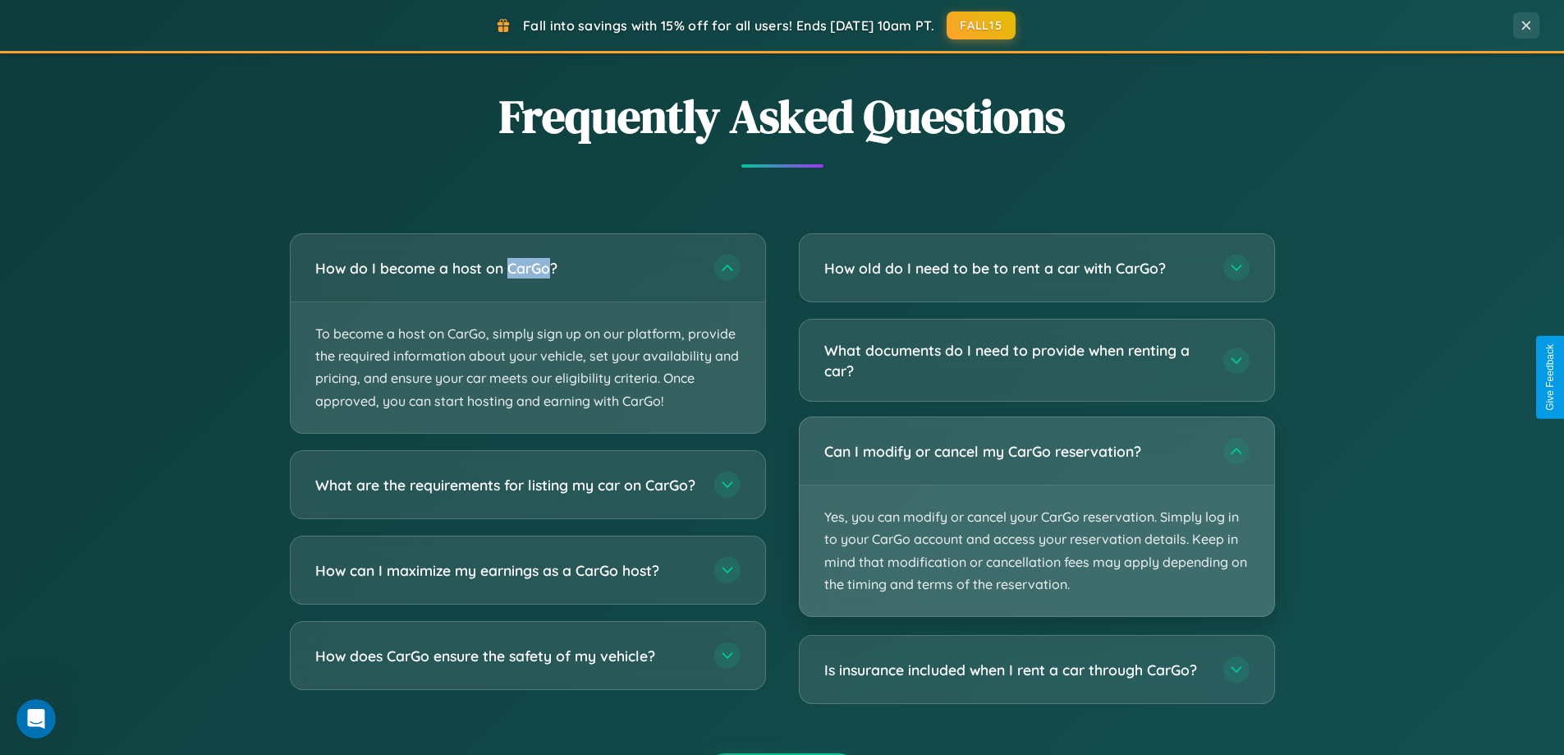 The width and height of the screenshot is (1564, 755). I want to click on h3: How old do I need to be to rent a car with CarGo?, so click(1016, 268).